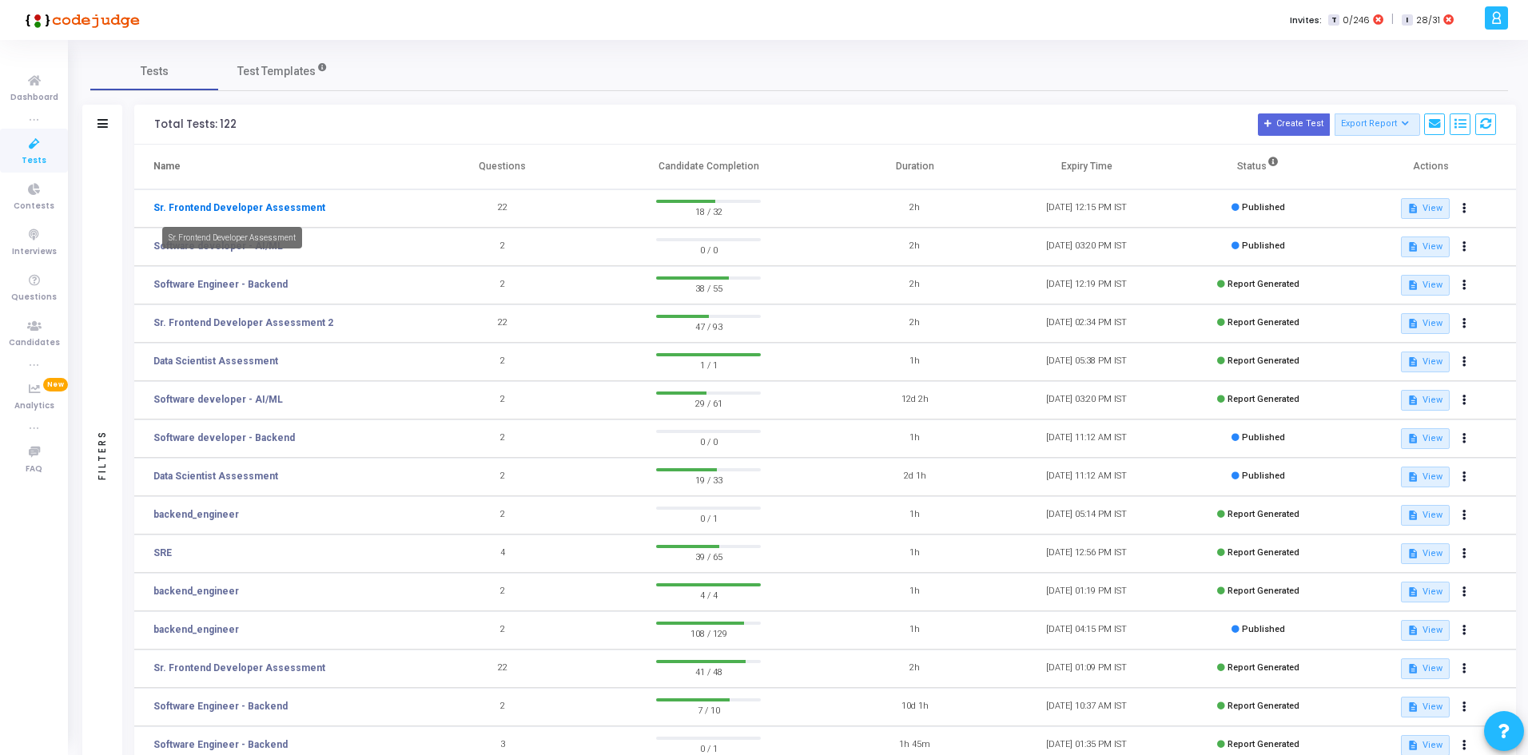 This screenshot has height=755, width=1528. Describe the element at coordinates (55, 384) in the screenshot. I see `span: New` at that location.